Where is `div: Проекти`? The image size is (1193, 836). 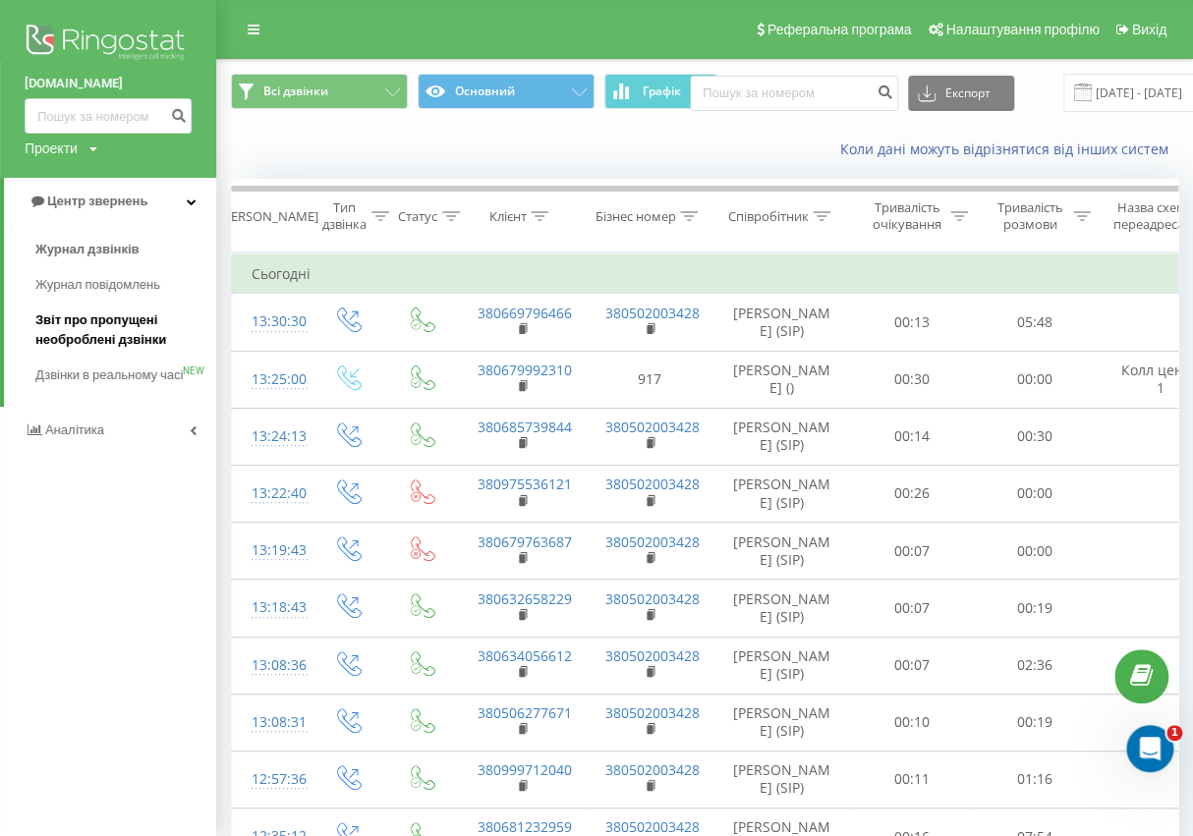
div: Проекти is located at coordinates (51, 148).